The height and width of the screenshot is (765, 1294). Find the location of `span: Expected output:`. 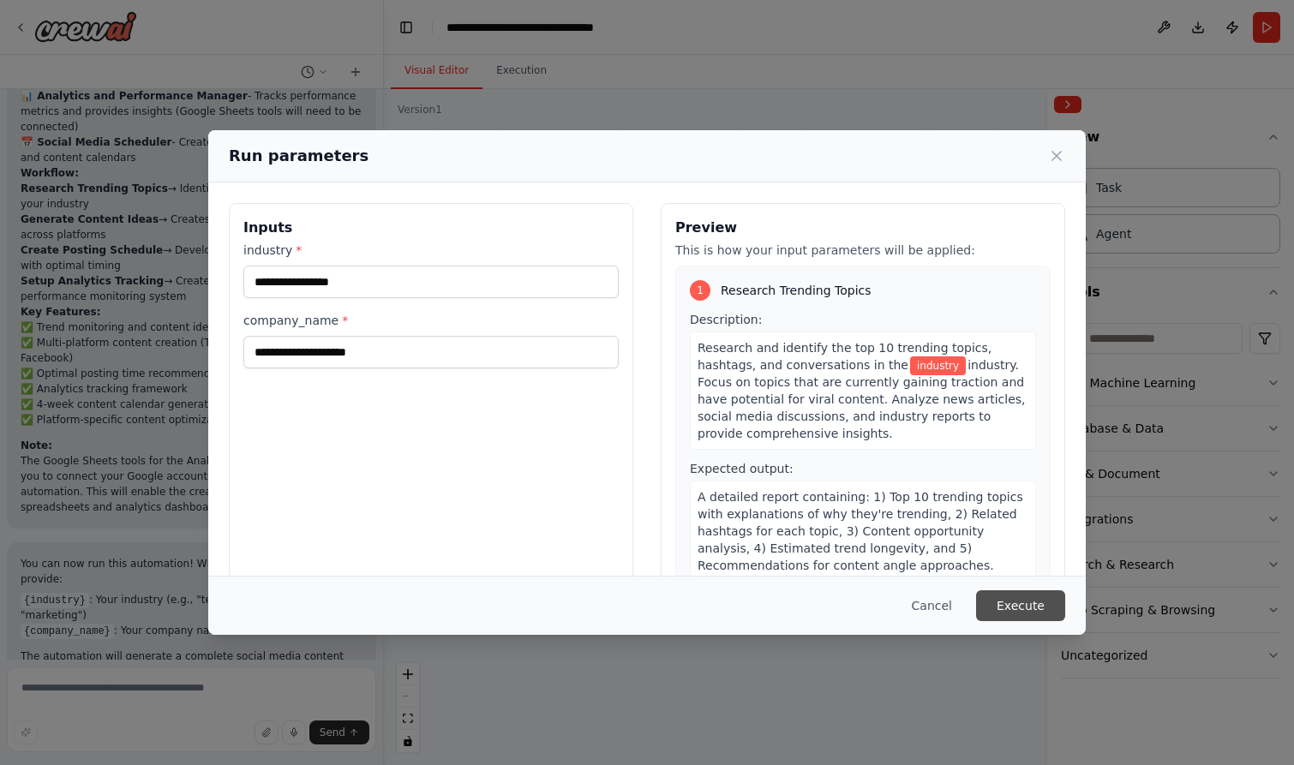

span: Expected output: is located at coordinates (741, 469).